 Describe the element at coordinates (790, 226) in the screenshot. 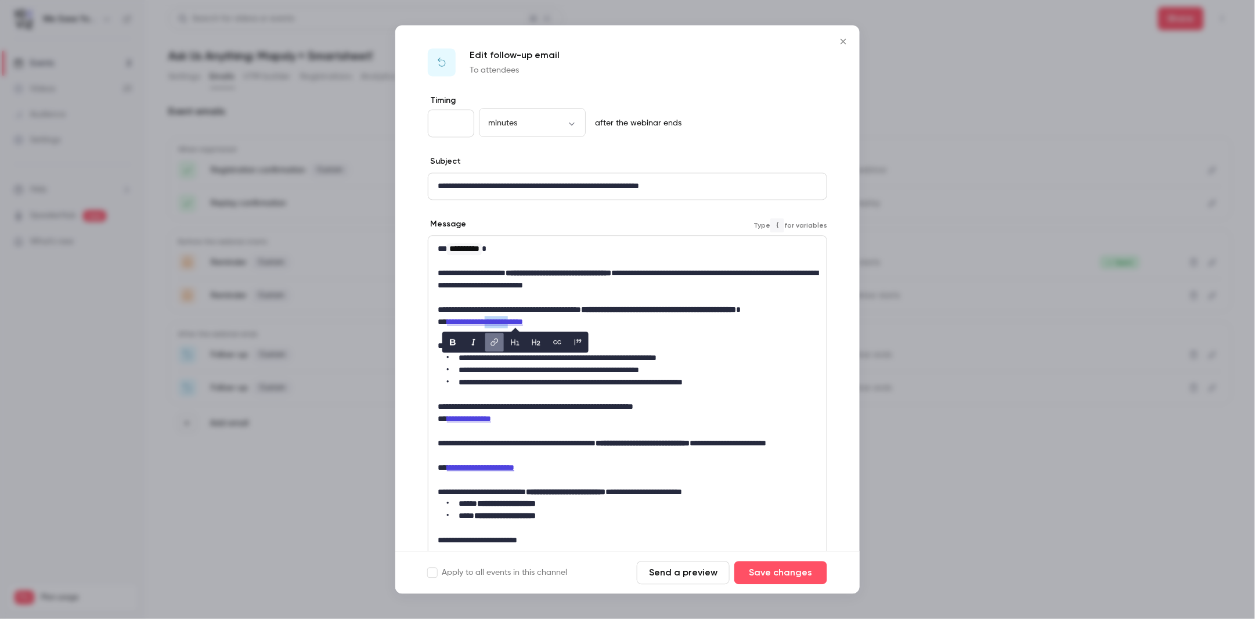

I see `span: Type for variables` at that location.